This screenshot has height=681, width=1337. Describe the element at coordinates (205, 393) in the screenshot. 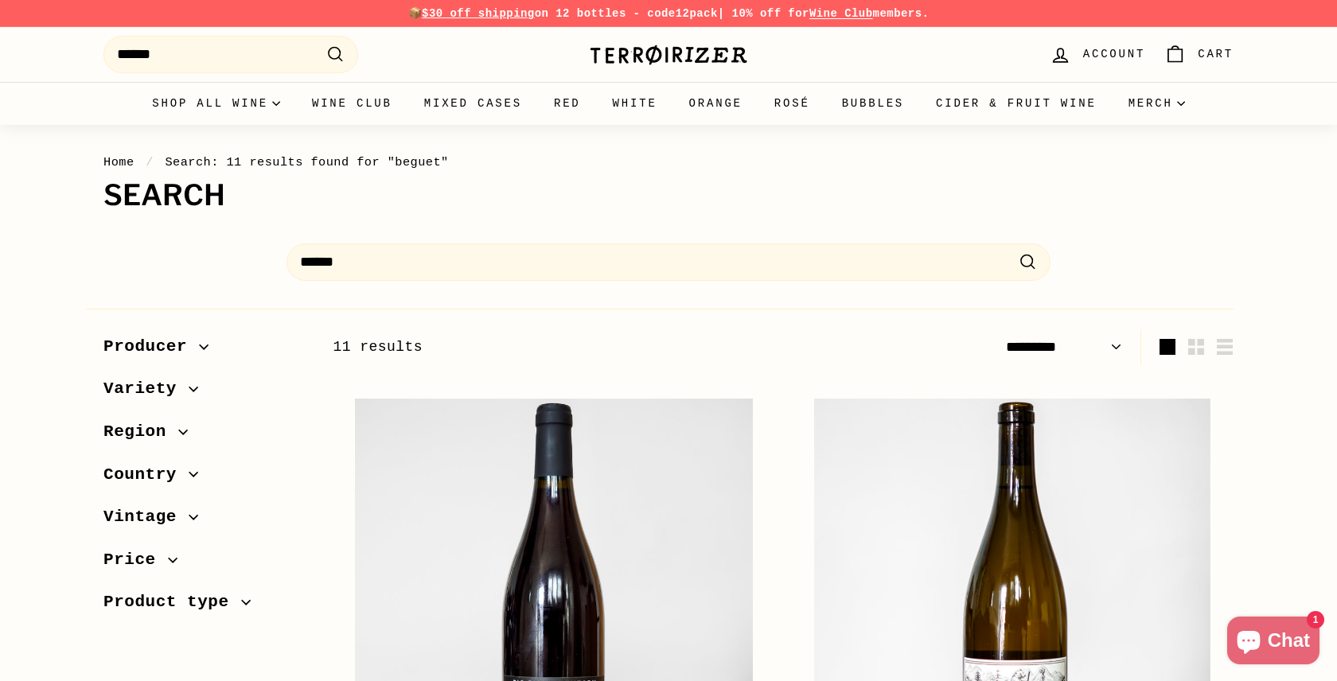

I see `button: Variety` at that location.